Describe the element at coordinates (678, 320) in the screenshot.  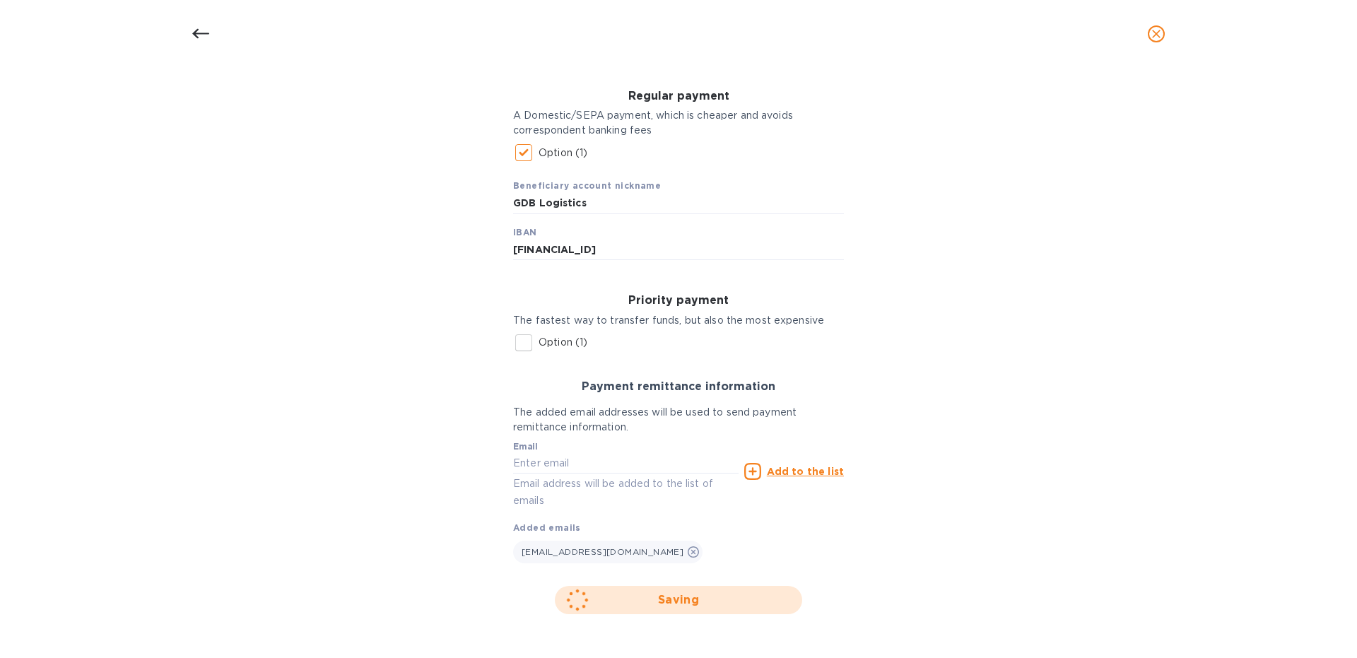
I see `p: The fastest way to transfer funds, but also the most expensive` at that location.